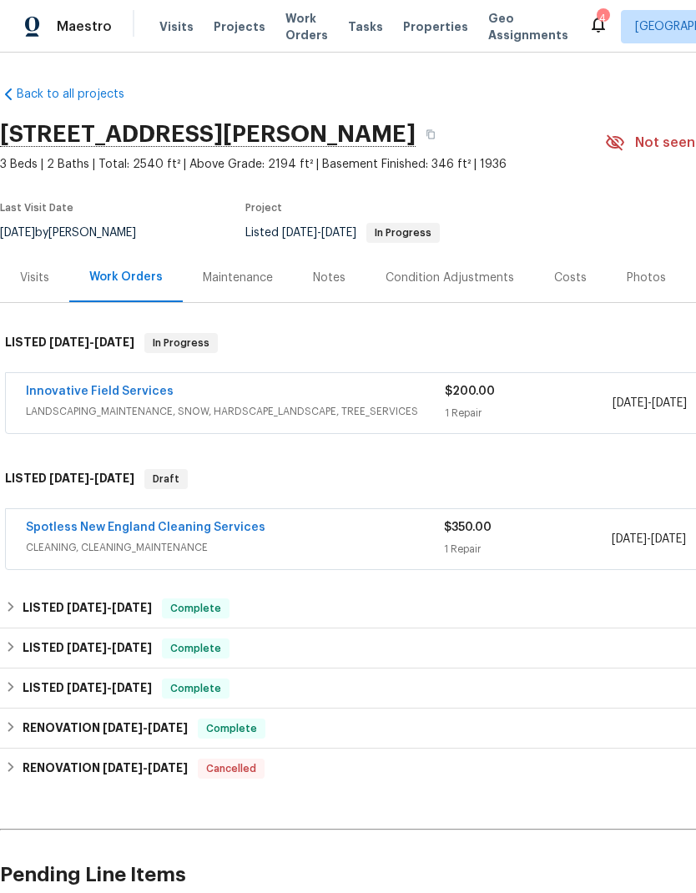 Image resolution: width=696 pixels, height=893 pixels. Describe the element at coordinates (528, 27) in the screenshot. I see `span: Geo Assignments` at that location.